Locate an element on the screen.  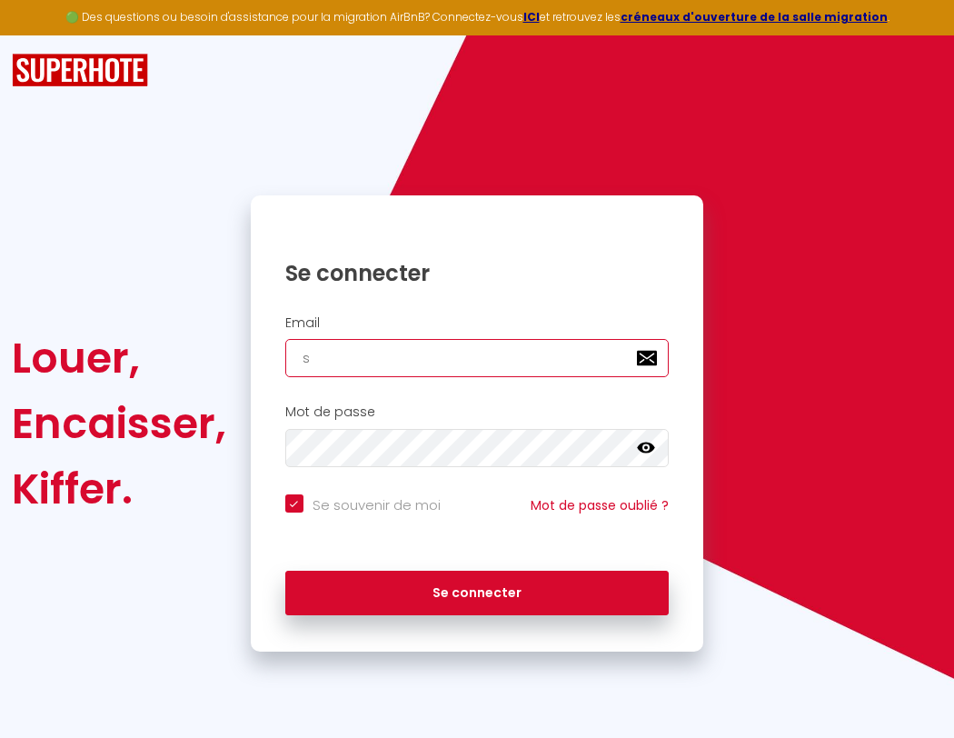
div: Encaisser, is located at coordinates (119, 423).